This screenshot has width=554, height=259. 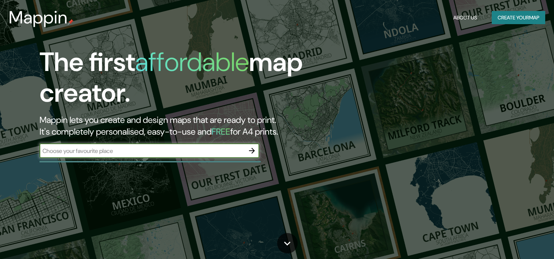 What do you see at coordinates (221, 131) in the screenshot?
I see `h5: FREE` at bounding box center [221, 131].